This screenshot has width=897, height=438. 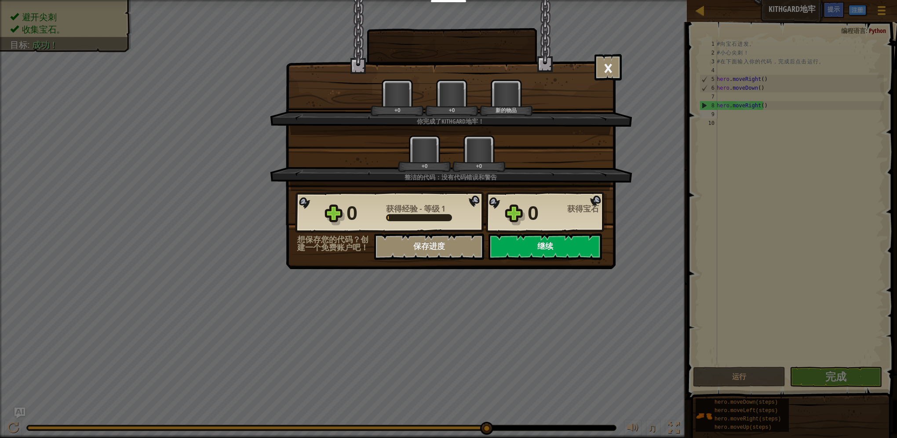 I want to click on div: 想保存您的代码？创建一个免费账户吧！, so click(x=336, y=244).